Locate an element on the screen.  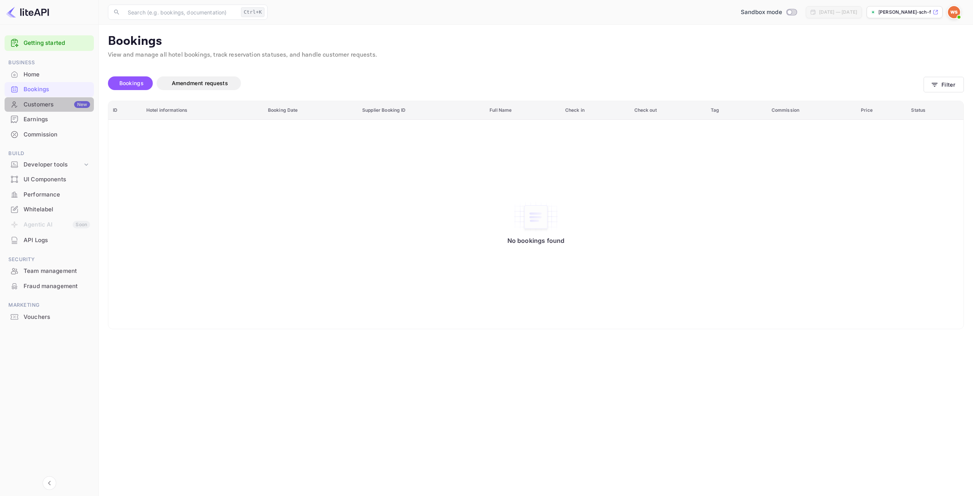
a: Earnings is located at coordinates (49, 119).